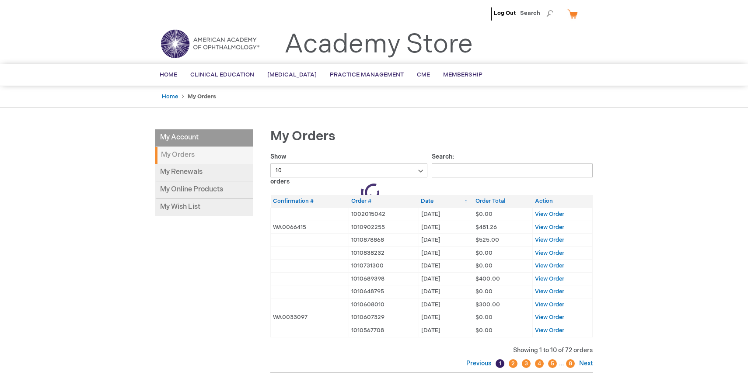 The height and width of the screenshot is (385, 748). Describe the element at coordinates (503, 201) in the screenshot. I see `th: Order Total: activate to sort column ascending` at that location.